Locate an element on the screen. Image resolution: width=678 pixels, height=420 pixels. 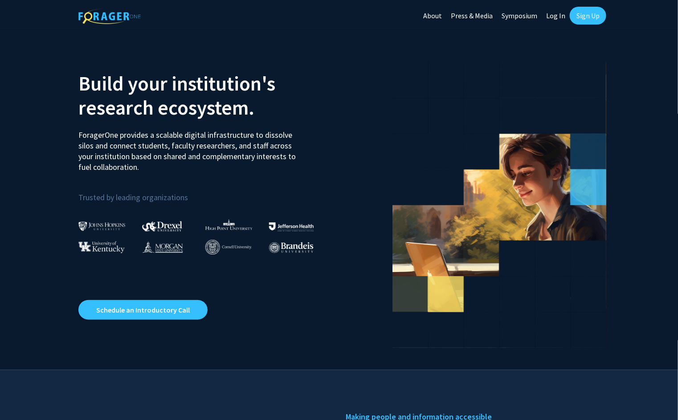
img: Brandeis University is located at coordinates (291, 247).